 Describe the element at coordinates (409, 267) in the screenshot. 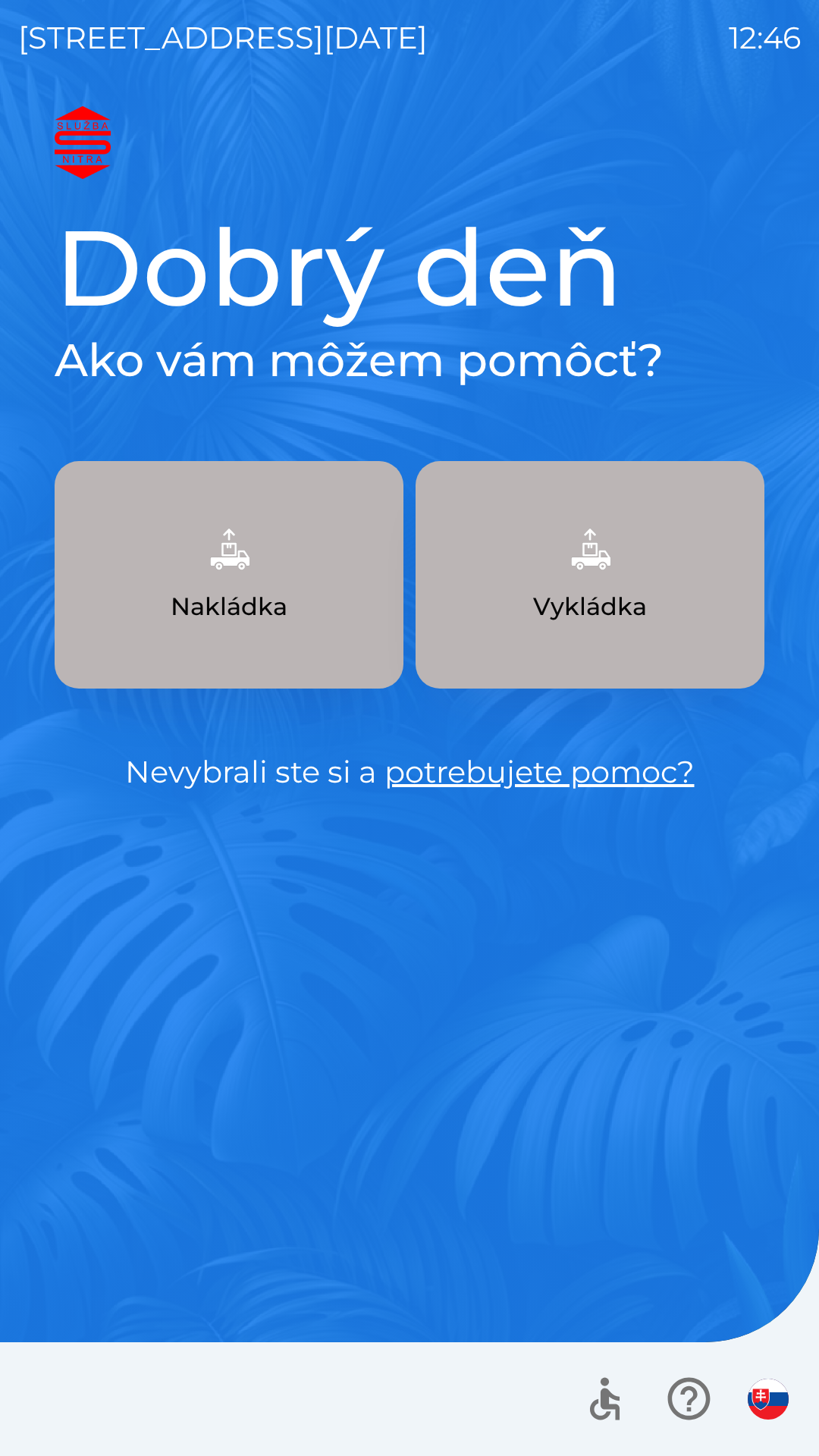

I see `h1: Dobrý deň` at that location.